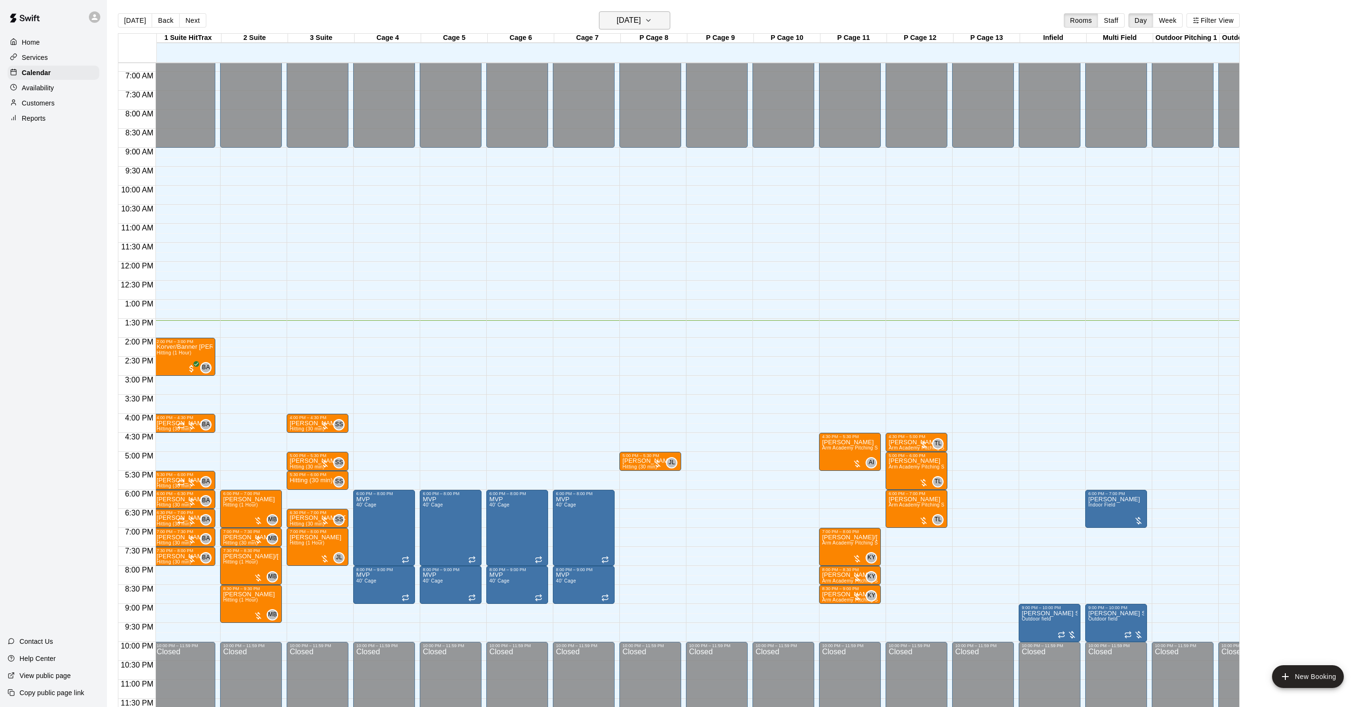  Describe the element at coordinates (871, 463) in the screenshot. I see `span: AI` at that location.